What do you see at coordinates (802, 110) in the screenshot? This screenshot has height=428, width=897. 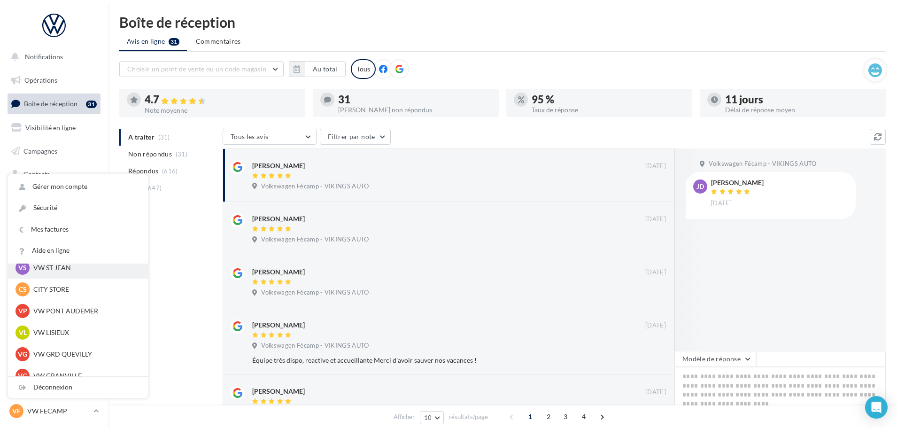 I see `div: Délai de réponse moyen` at bounding box center [802, 110].